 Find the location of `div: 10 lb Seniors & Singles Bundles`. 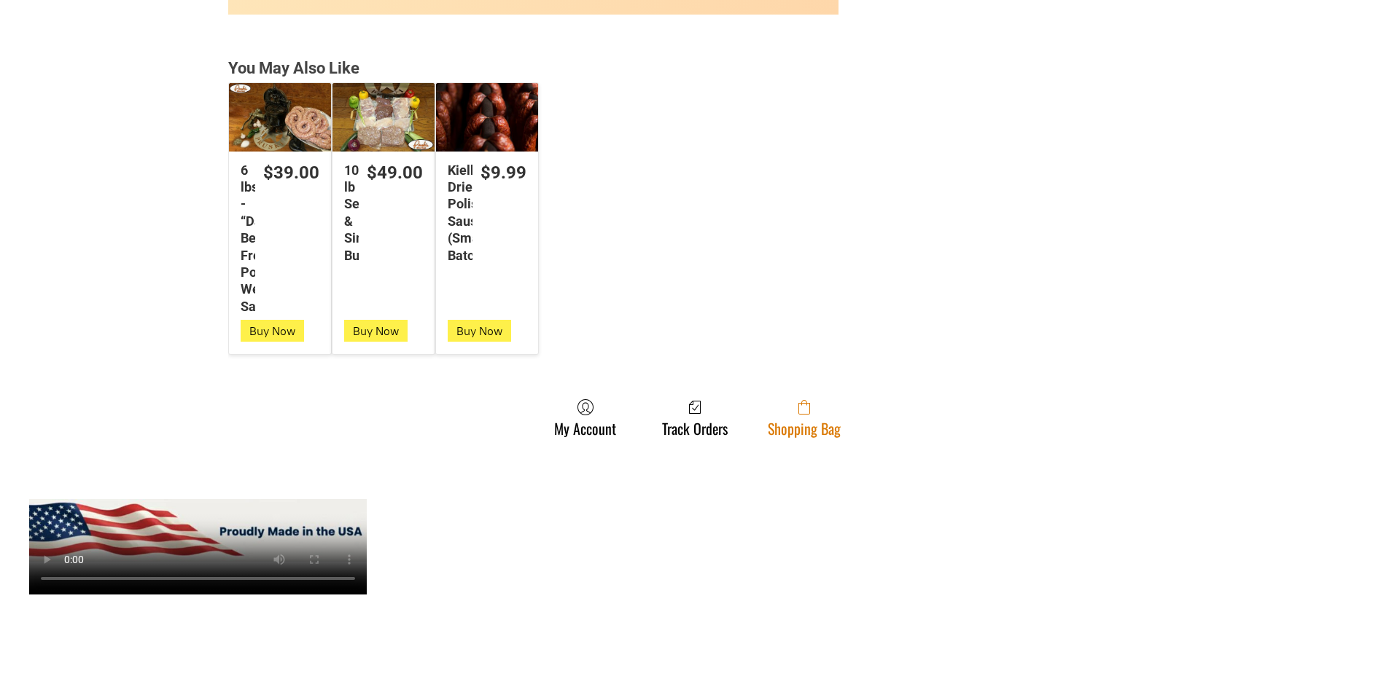

div: 10 lb Seniors & Singles Bundles is located at coordinates (351, 213).